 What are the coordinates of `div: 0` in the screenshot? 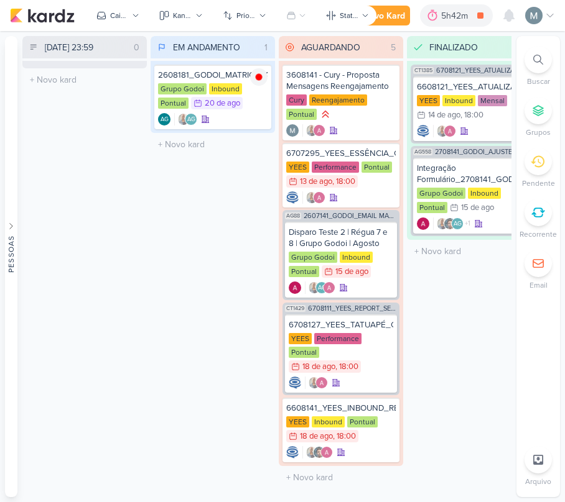 It's located at (136, 47).